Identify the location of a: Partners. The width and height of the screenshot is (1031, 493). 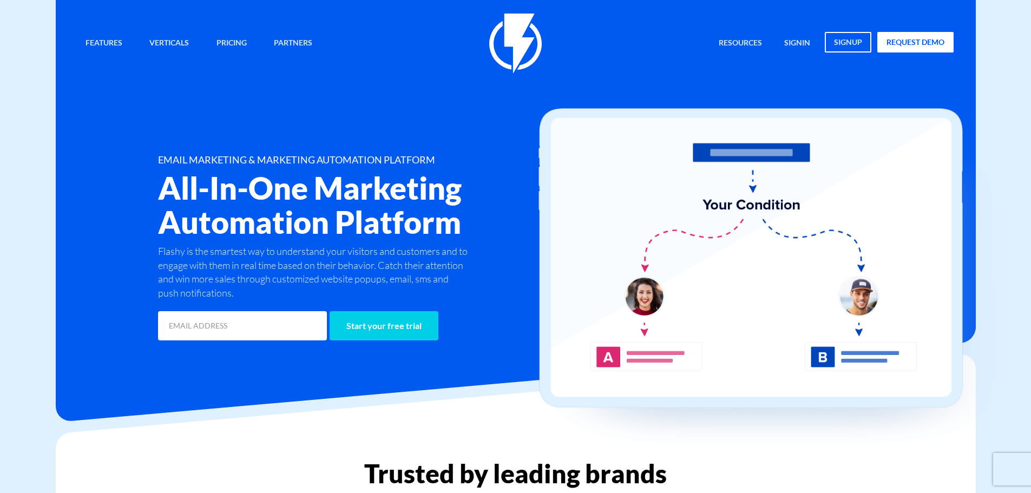
(293, 43).